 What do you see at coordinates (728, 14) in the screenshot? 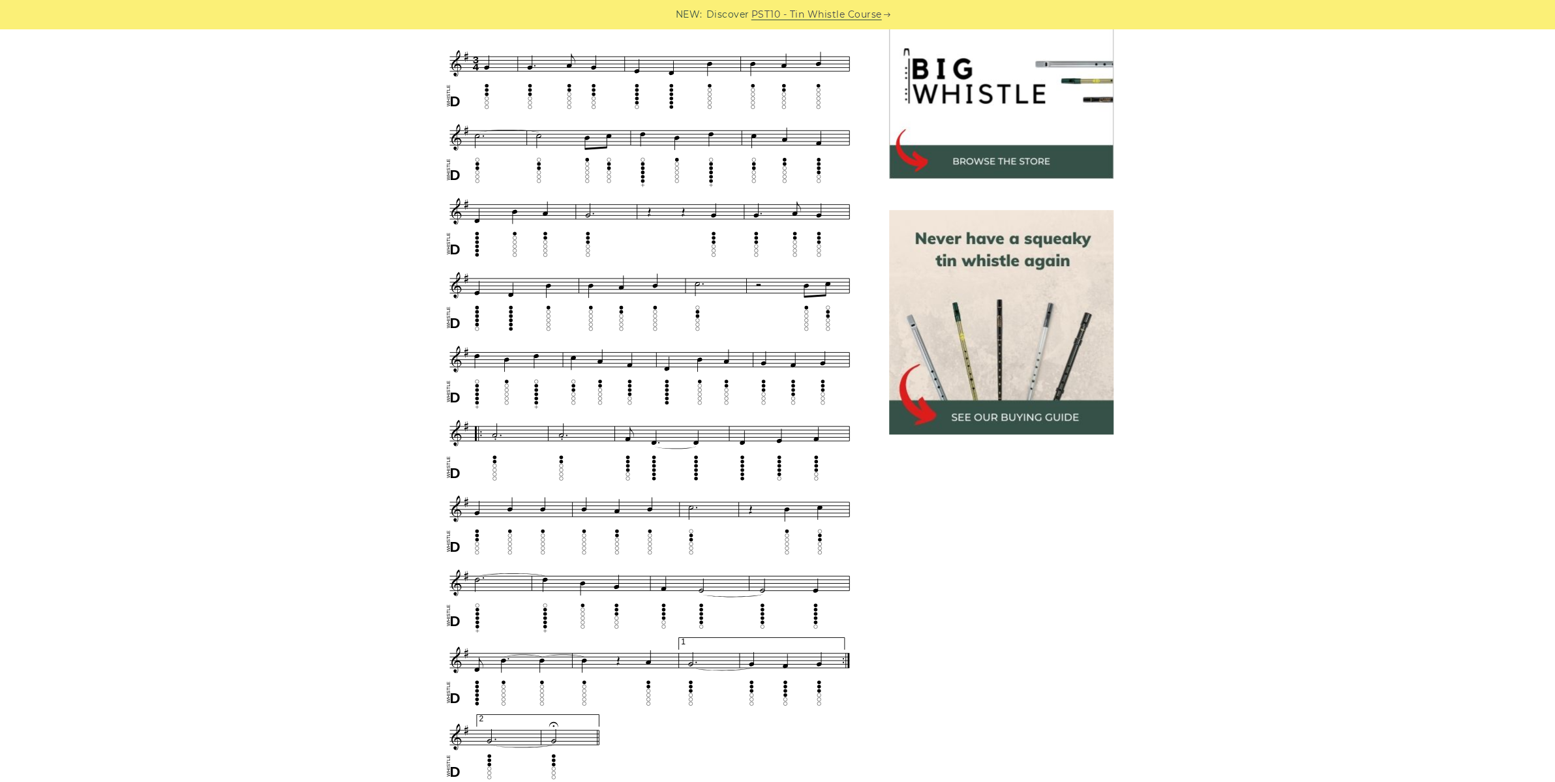
I see `span: Discover` at bounding box center [728, 14].